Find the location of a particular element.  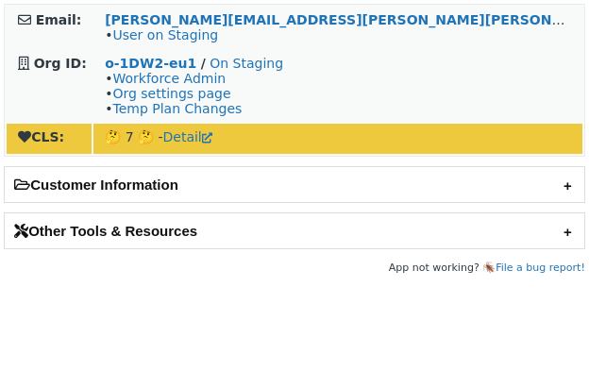

footer: App not working? 🪳 is located at coordinates (294, 268).